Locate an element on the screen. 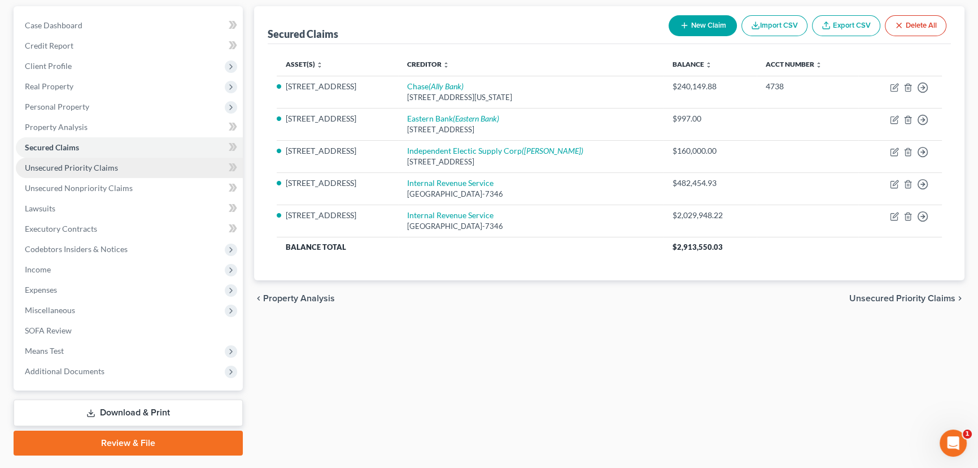  a: Unsecured Nonpriority Claims is located at coordinates (129, 188).